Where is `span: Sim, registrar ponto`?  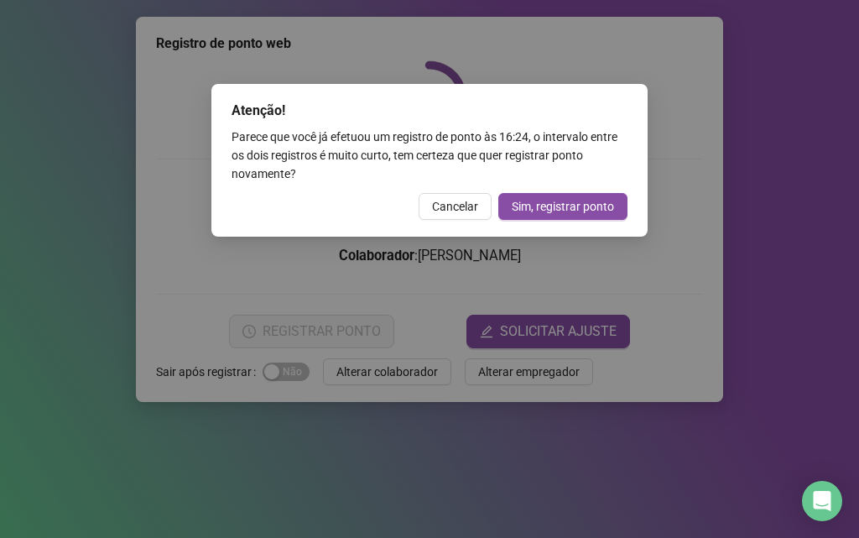 span: Sim, registrar ponto is located at coordinates (563, 206).